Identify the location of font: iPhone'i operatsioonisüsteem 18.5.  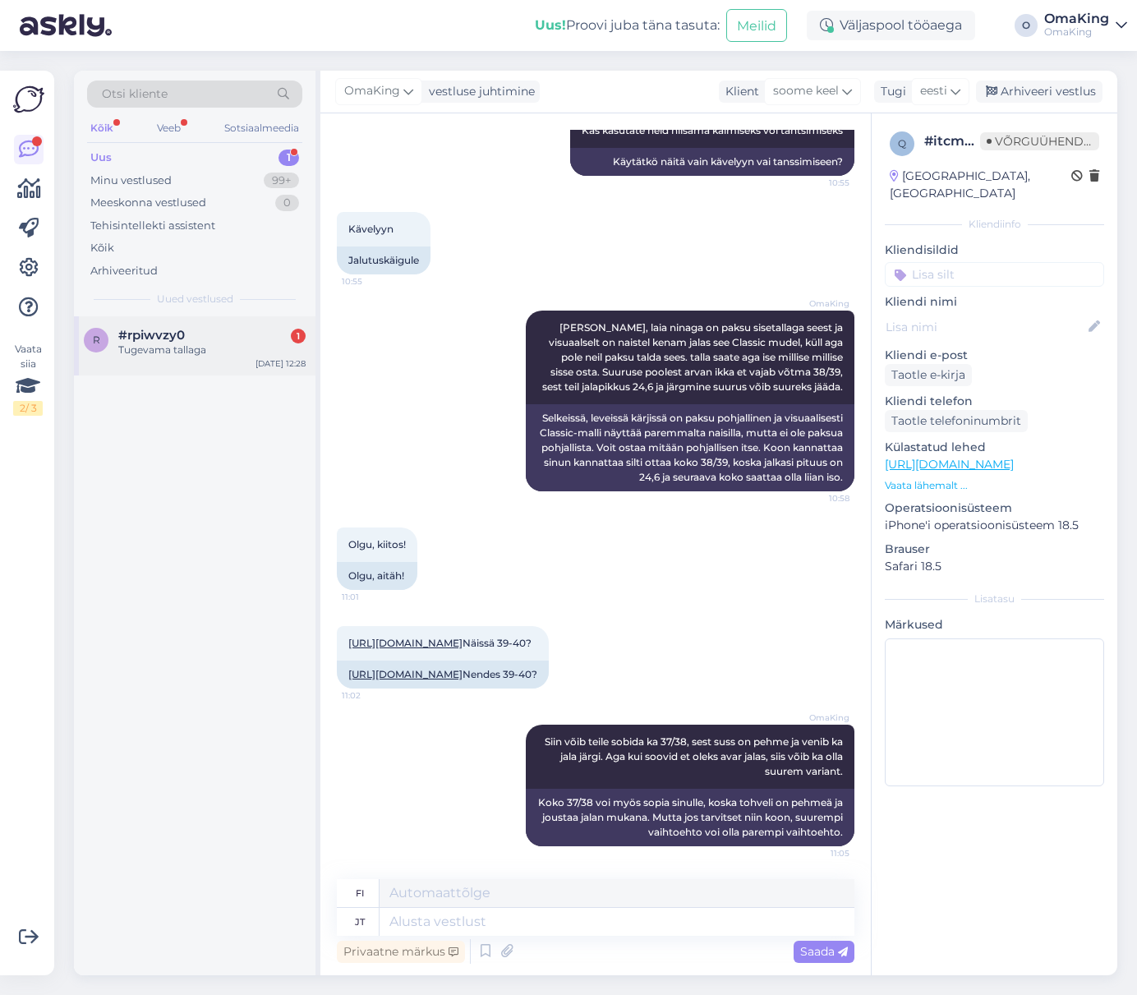
(982, 525).